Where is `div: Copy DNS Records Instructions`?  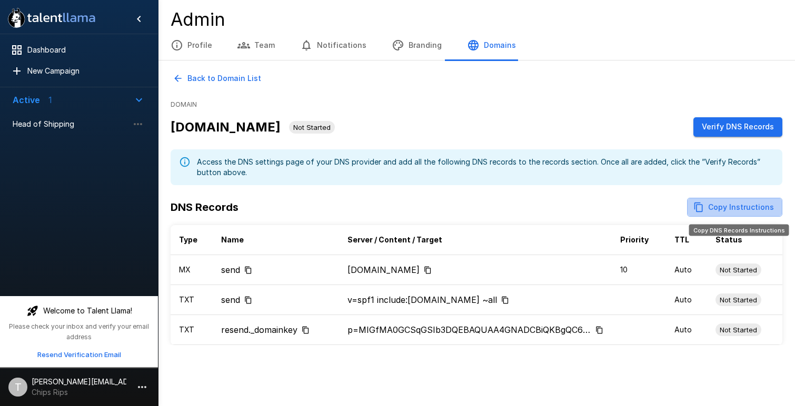 div: Copy DNS Records Instructions is located at coordinates (739, 231).